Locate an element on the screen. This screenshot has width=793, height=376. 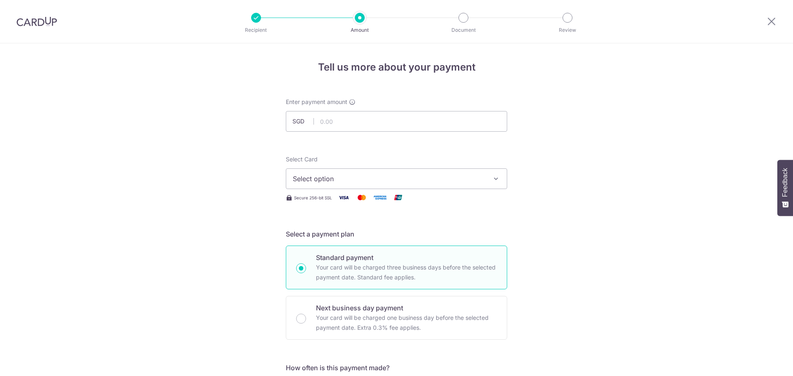
p: Amount is located at coordinates (360, 30).